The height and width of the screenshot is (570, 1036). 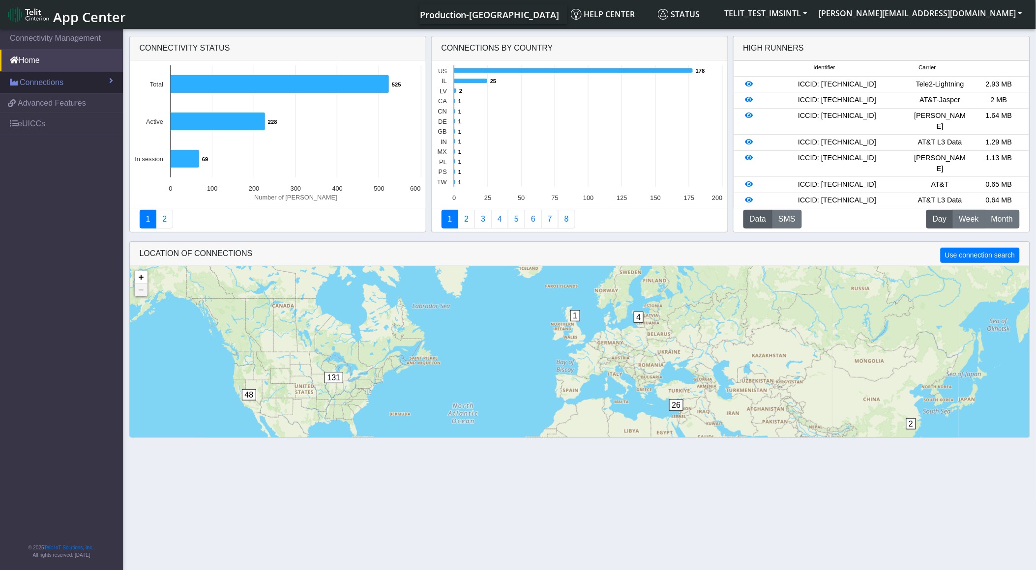 I want to click on div: 0.64 MB, so click(x=999, y=201).